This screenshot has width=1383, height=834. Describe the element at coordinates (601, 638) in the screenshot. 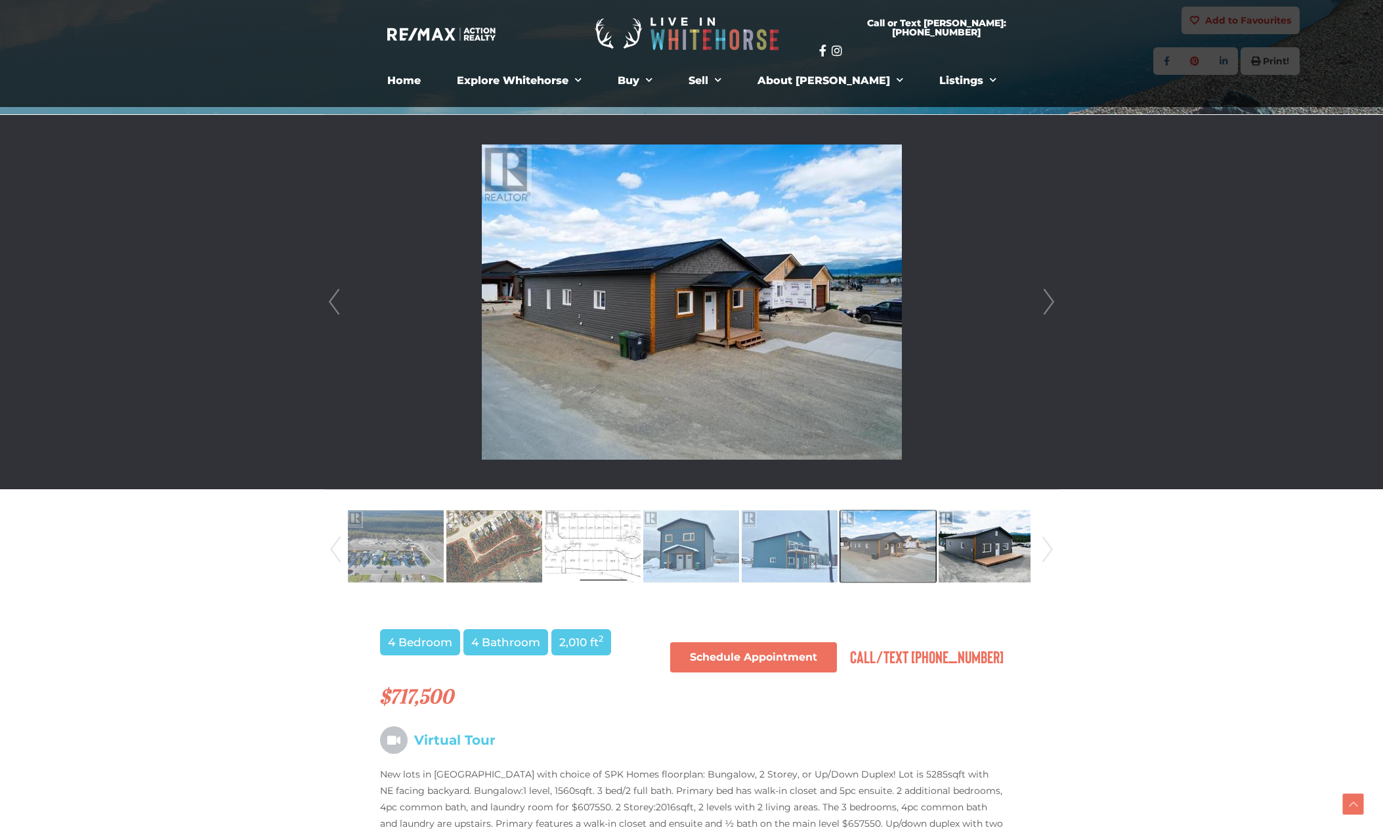

I see `sup: 2` at that location.